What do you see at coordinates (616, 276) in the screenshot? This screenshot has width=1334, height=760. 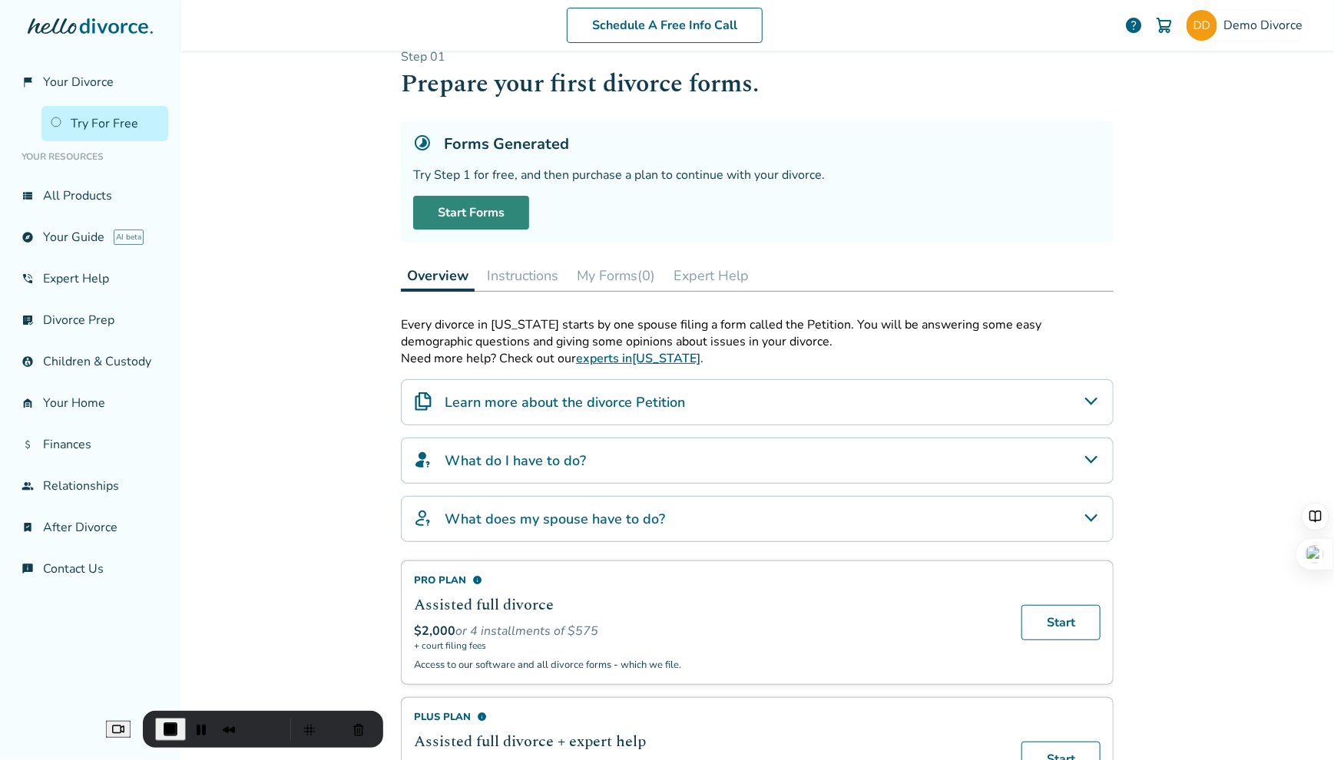 I see `button: My Forms(0)` at bounding box center [616, 276].